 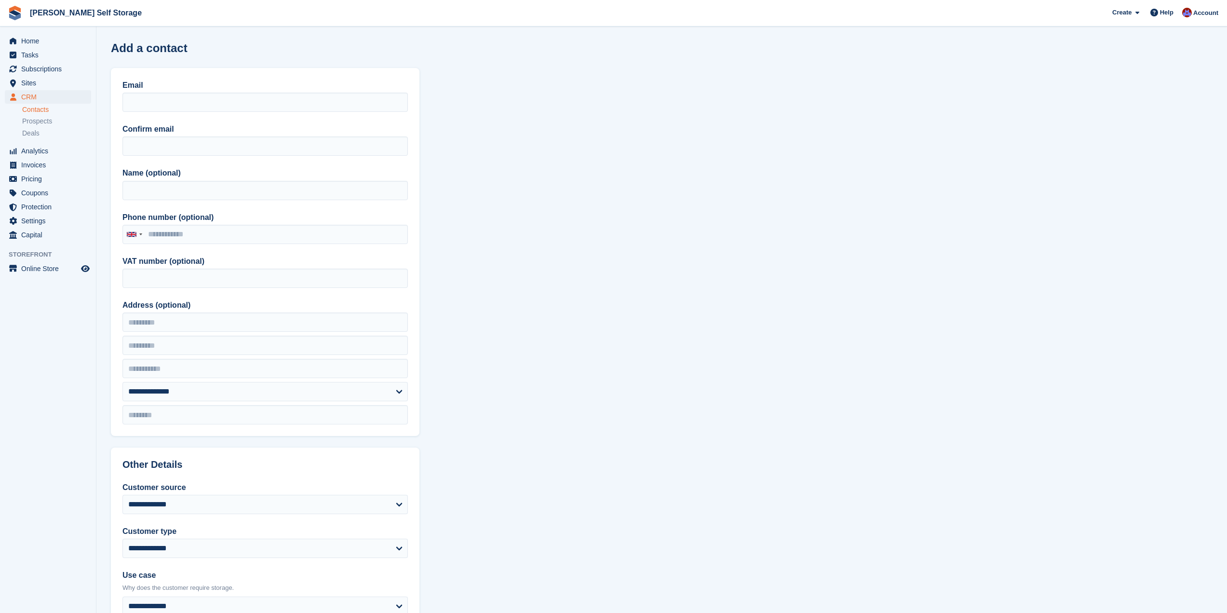 What do you see at coordinates (85, 268) in the screenshot?
I see `a: Preview store` at bounding box center [85, 268].